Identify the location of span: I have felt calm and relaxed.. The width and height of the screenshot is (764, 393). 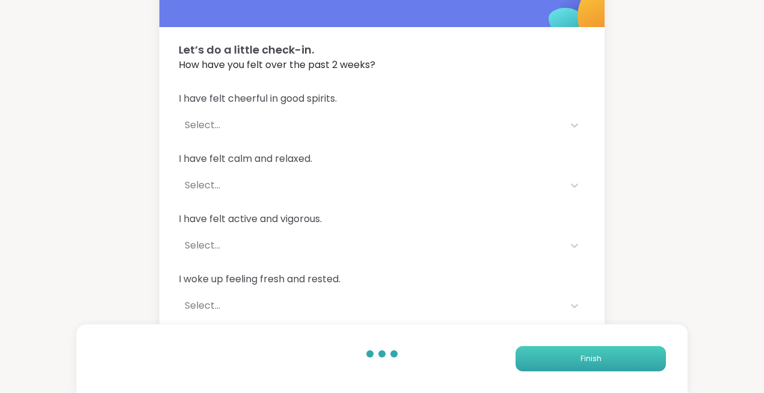
(382, 159).